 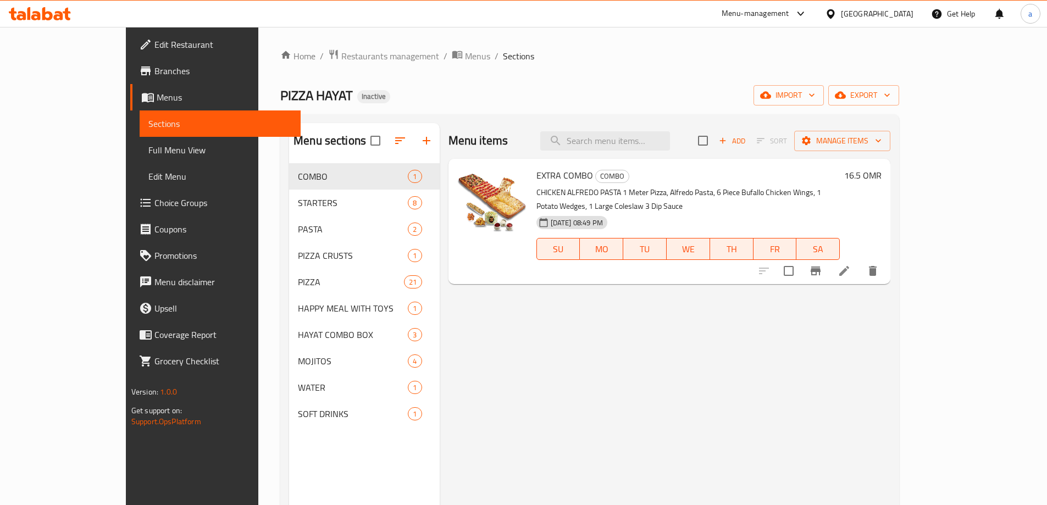 I want to click on a: Menus, so click(x=471, y=56).